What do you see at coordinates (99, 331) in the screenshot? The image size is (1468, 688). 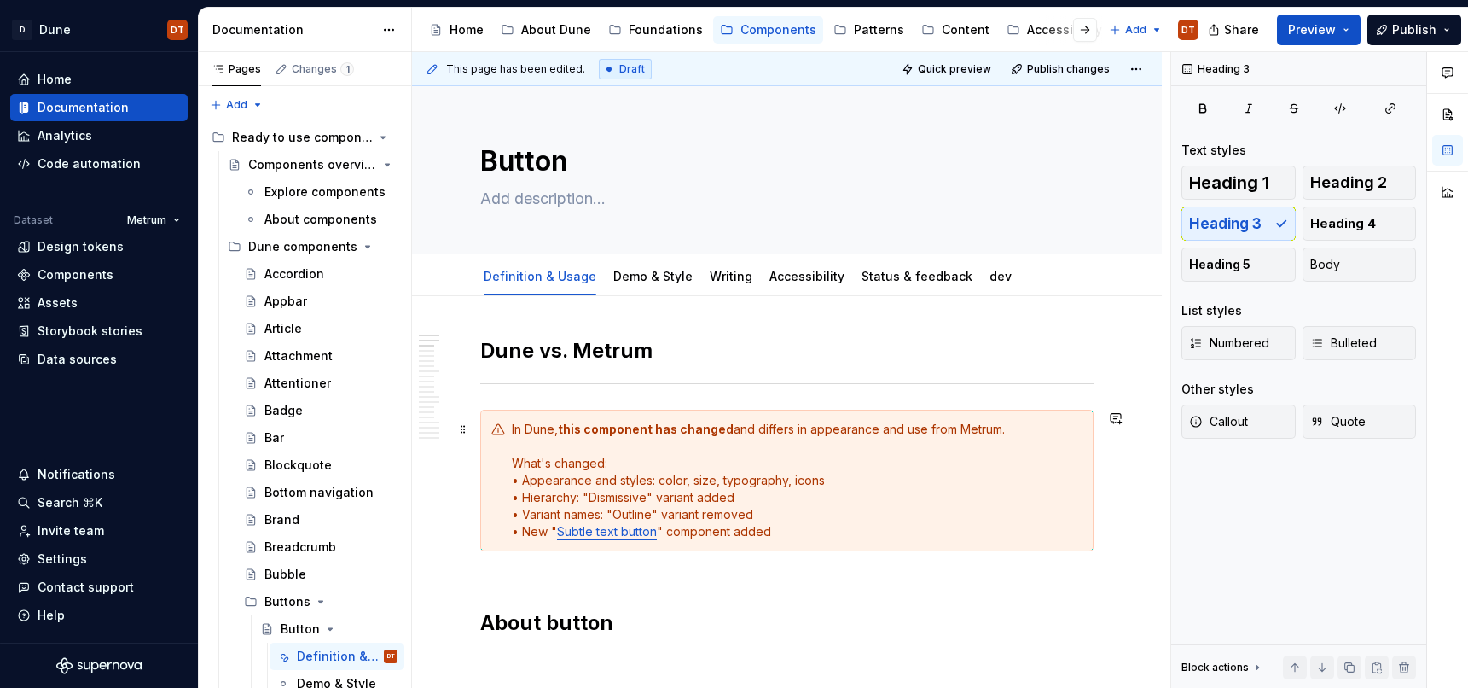 I see `a: Storybook stories` at bounding box center [99, 331].